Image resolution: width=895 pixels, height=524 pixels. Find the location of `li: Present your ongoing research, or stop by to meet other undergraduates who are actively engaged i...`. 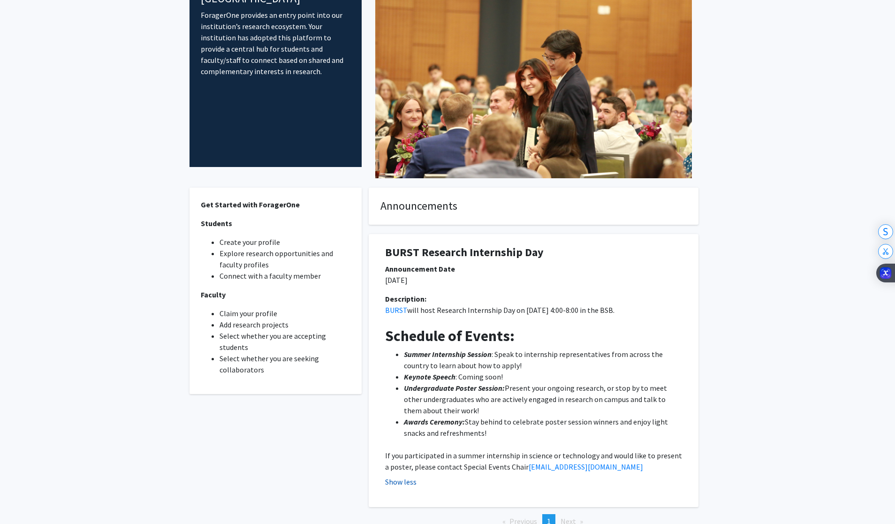

li: Present your ongoing research, or stop by to meet other undergraduates who are actively engaged i... is located at coordinates (543, 399).